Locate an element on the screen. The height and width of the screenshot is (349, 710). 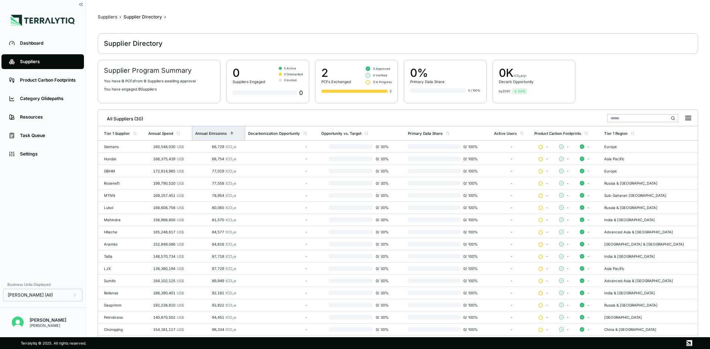
div: Active Users is located at coordinates (505, 134).